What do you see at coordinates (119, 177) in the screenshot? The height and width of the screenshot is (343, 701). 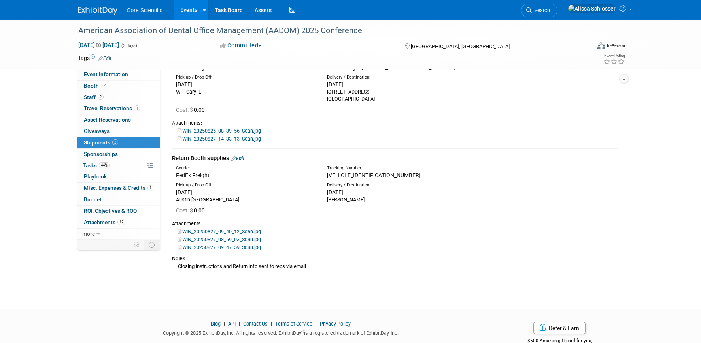 I see `a: Playbook` at bounding box center [119, 177].